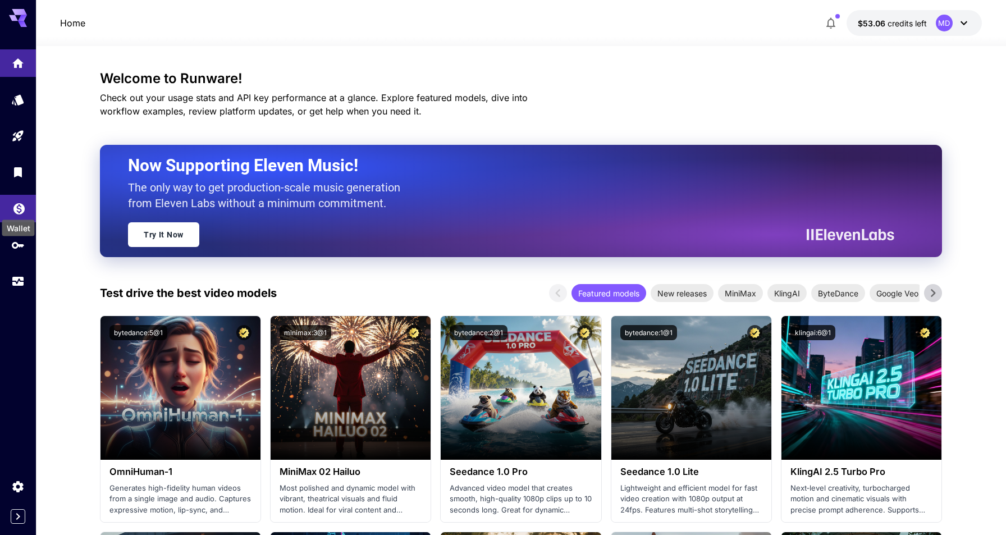  I want to click on div: Models, so click(18, 99).